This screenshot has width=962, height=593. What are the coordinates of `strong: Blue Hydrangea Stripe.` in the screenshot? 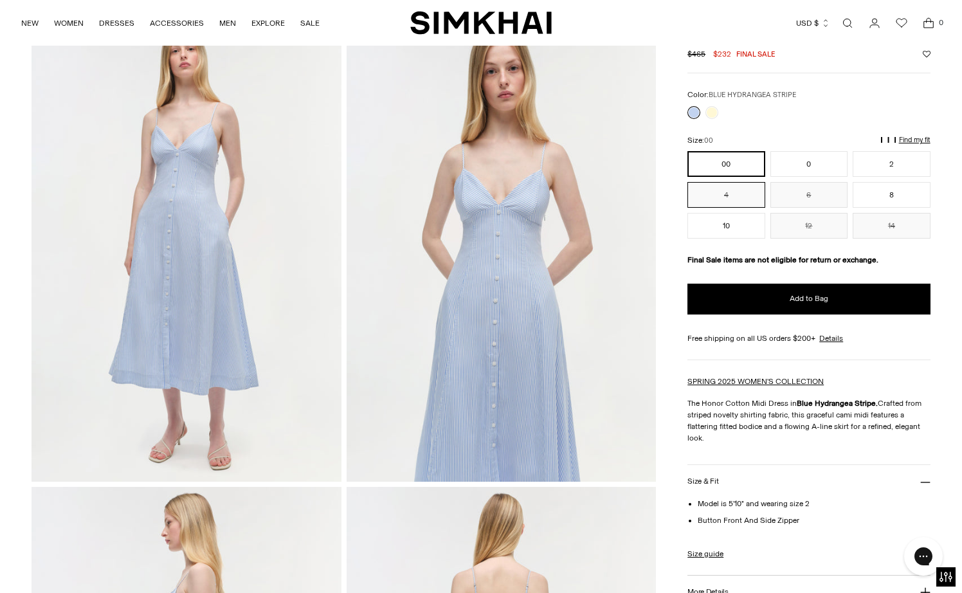 It's located at (837, 403).